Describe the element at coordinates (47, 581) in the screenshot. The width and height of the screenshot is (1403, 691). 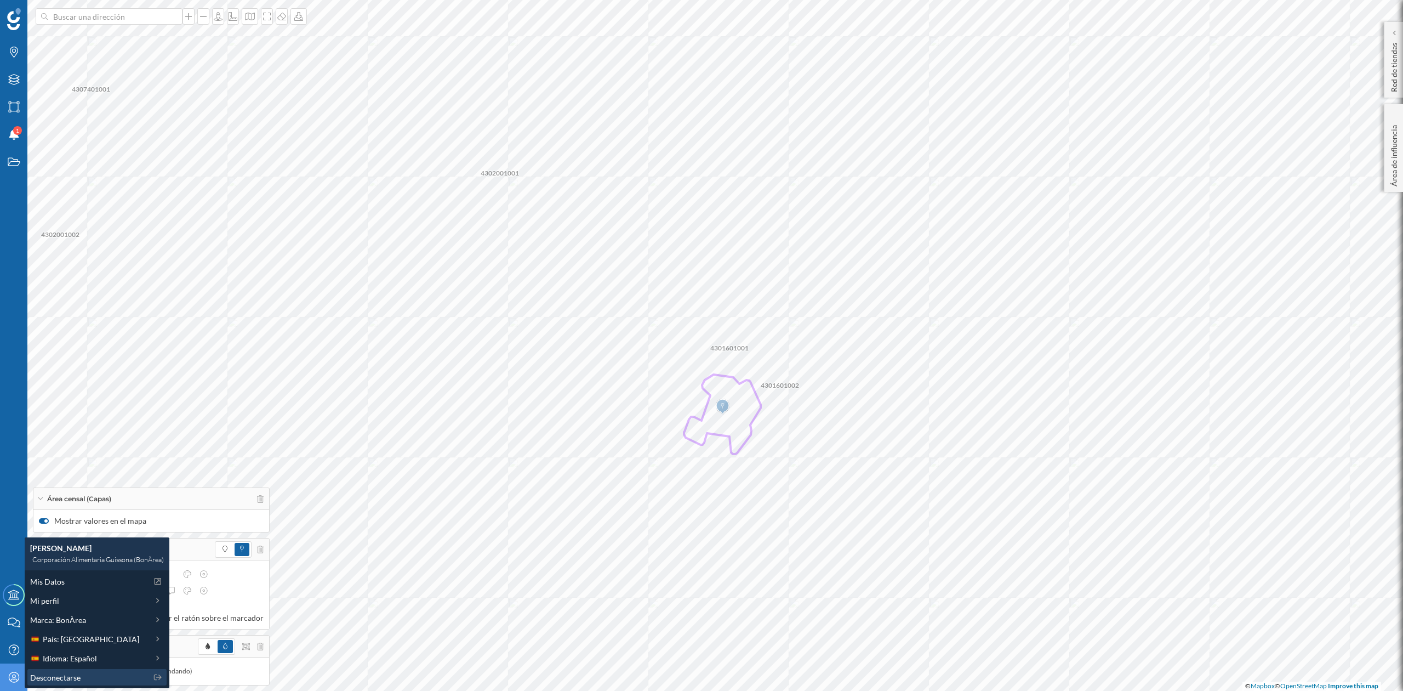
I see `span: Mis Datos` at that location.